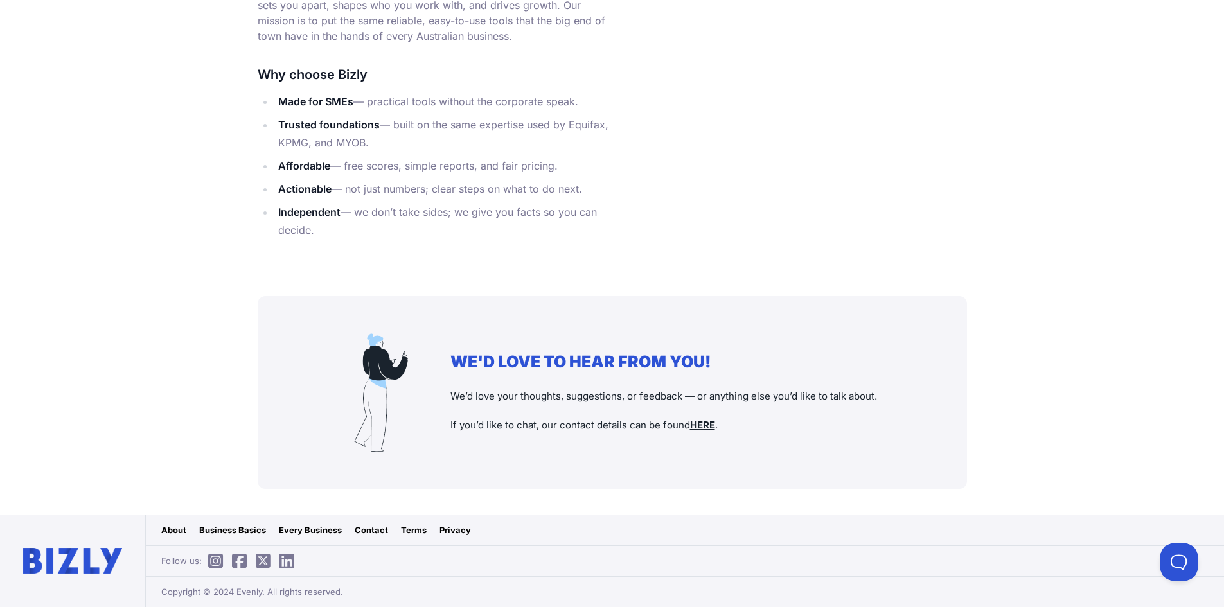 This screenshot has height=607, width=1224. I want to click on a: HERE, so click(702, 425).